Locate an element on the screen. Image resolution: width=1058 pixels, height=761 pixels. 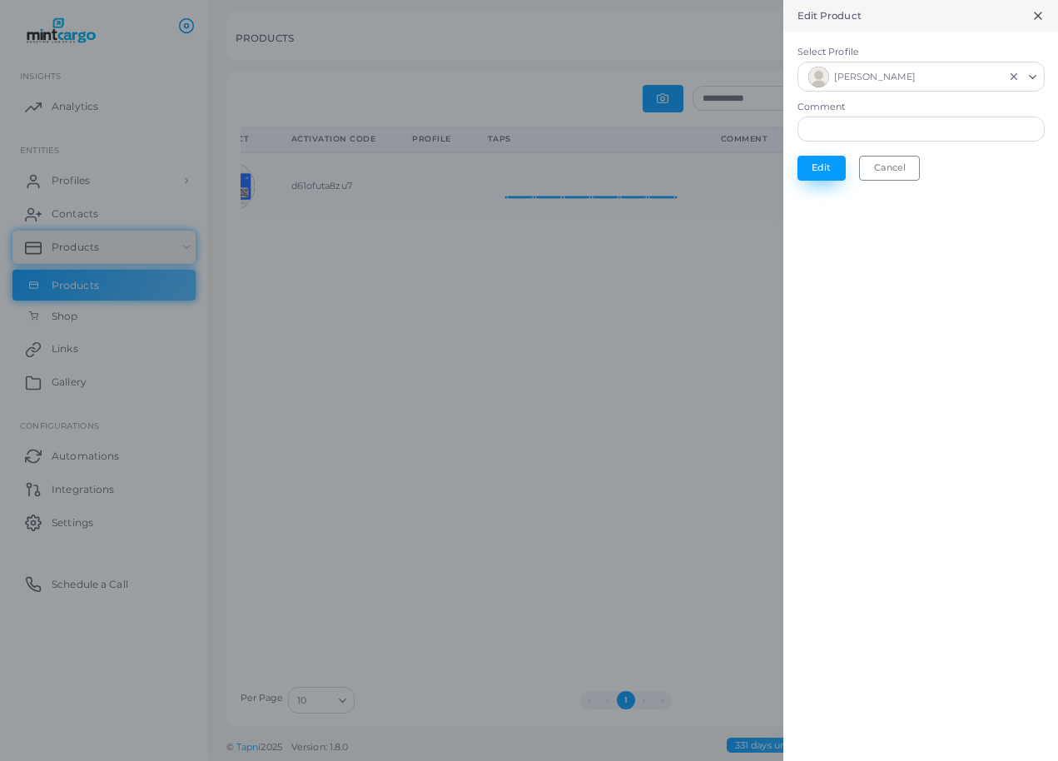
div: Search for option is located at coordinates (921, 77).